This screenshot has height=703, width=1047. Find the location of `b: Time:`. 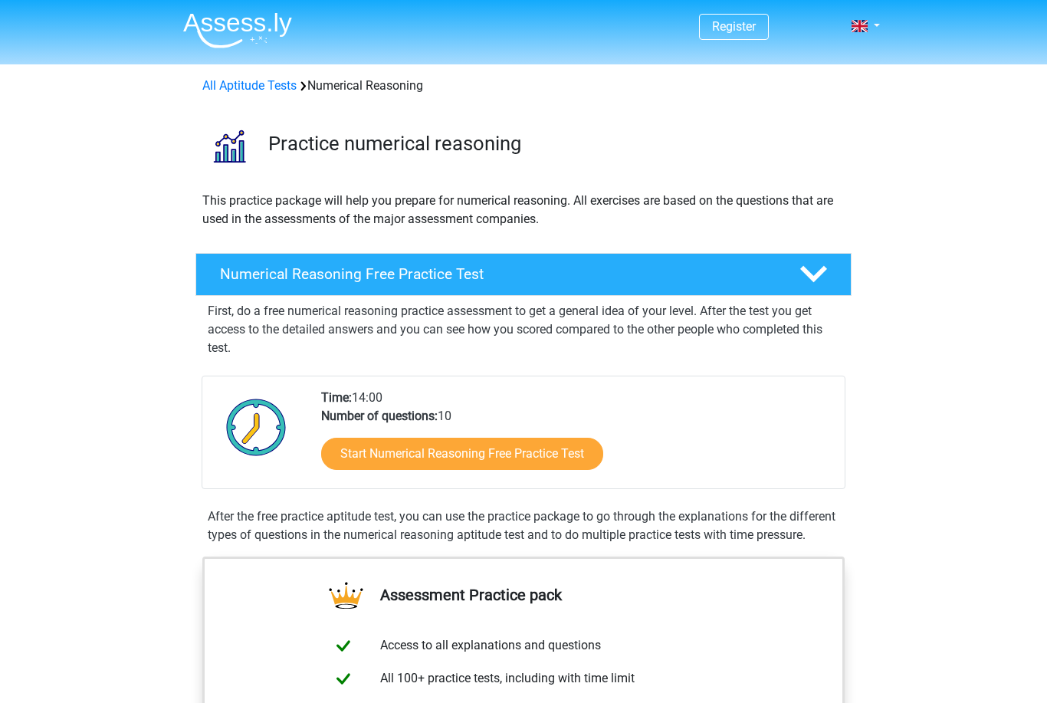

b: Time: is located at coordinates (337, 397).